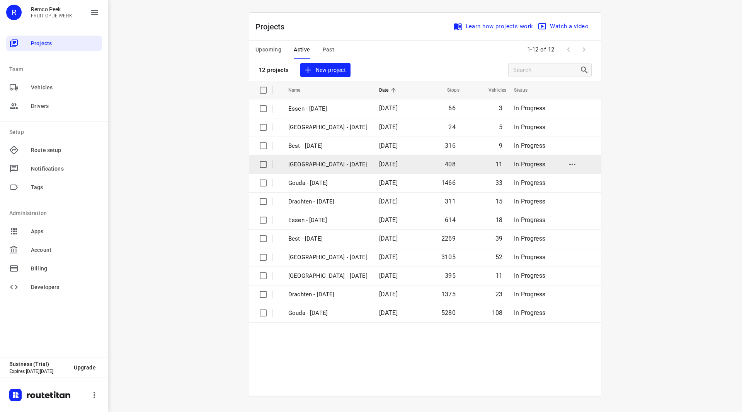  What do you see at coordinates (526, 90) in the screenshot?
I see `span: Status` at bounding box center [526, 90].